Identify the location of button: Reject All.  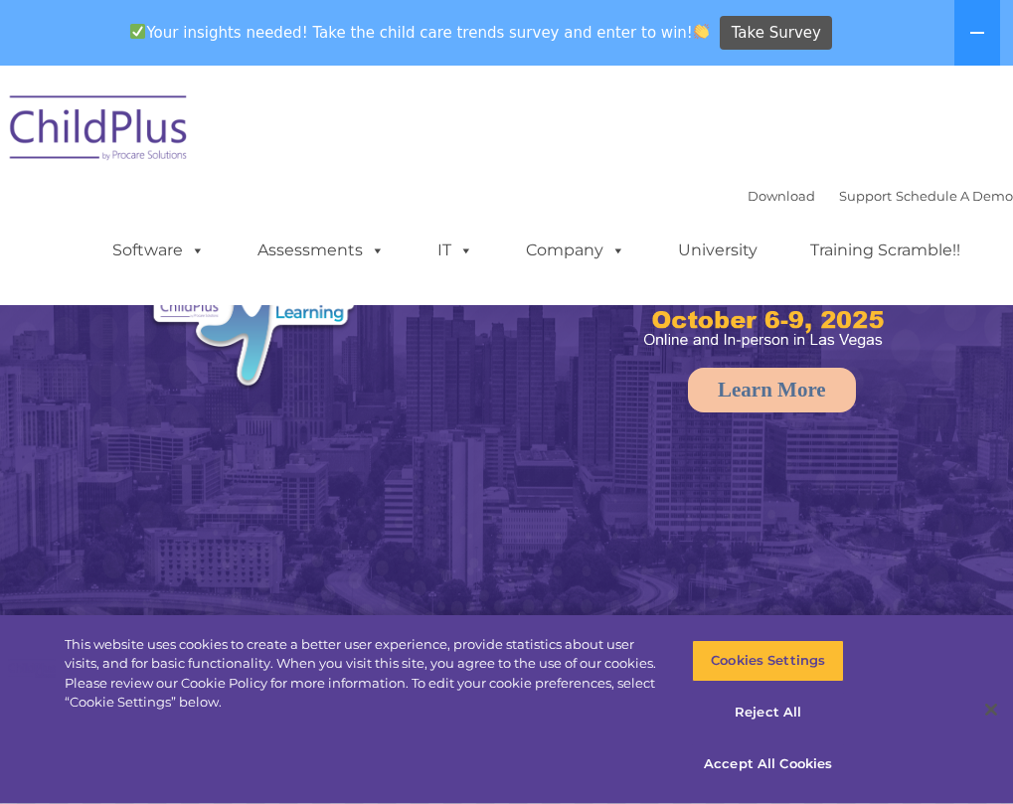
(768, 713).